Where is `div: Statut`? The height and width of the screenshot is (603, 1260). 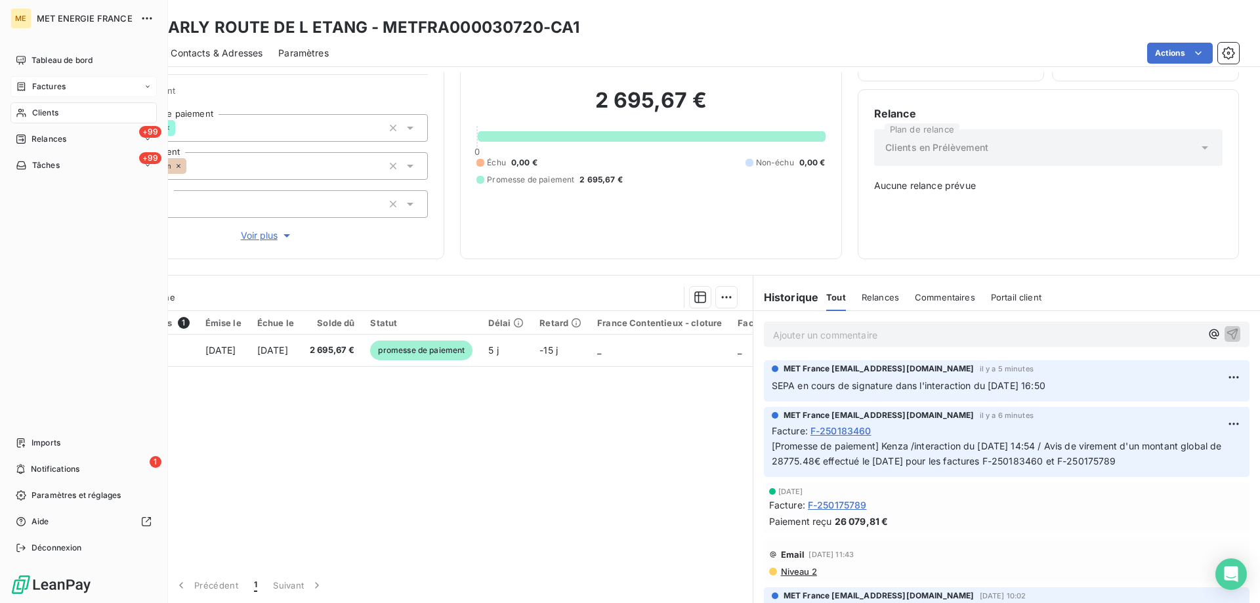 div: Statut is located at coordinates (421, 323).